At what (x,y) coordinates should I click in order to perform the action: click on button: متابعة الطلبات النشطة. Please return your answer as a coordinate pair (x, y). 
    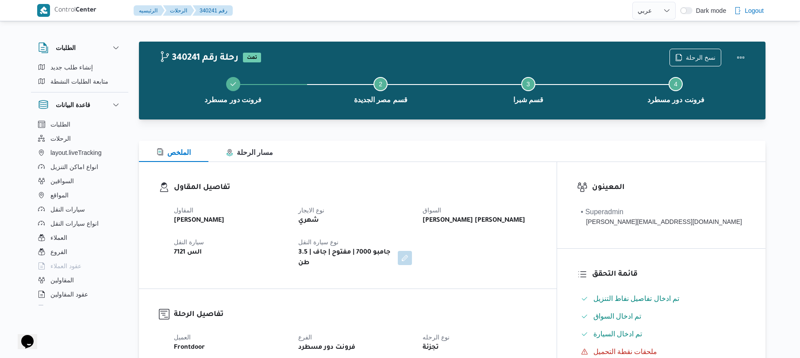
    Looking at the image, I should click on (80, 81).